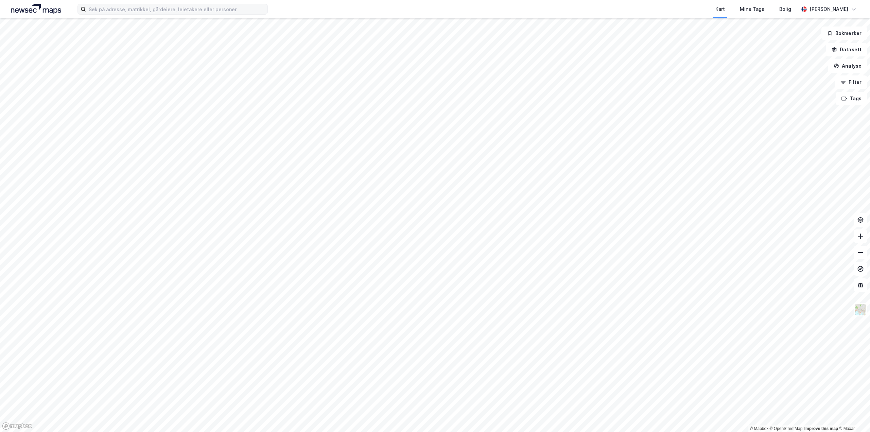  Describe the element at coordinates (177, 9) in the screenshot. I see `input: Søk på adresse, matrikkel, gårdeiere, leietakere eller personer` at that location.